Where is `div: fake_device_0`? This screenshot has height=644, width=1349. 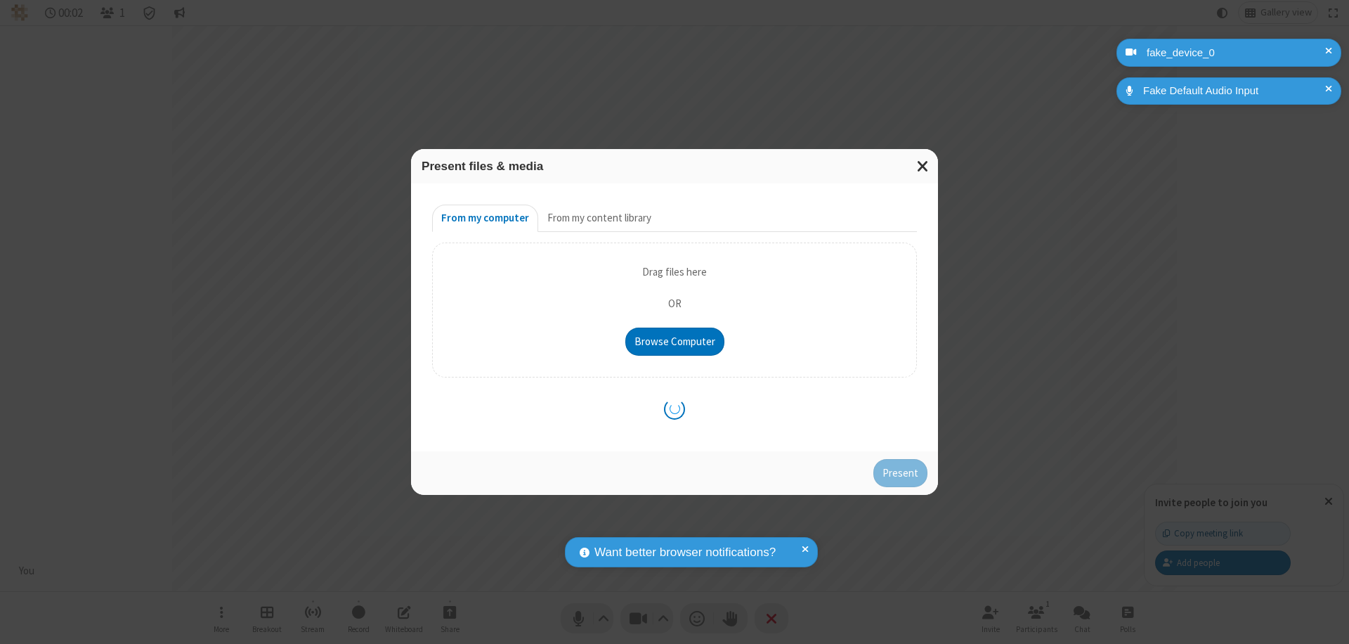 div: fake_device_0 is located at coordinates (1236, 53).